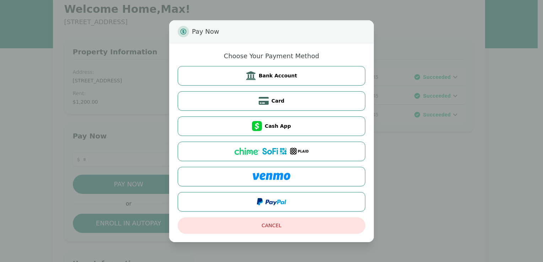 This screenshot has height=262, width=543. What do you see at coordinates (278, 126) in the screenshot?
I see `span: Cash App` at bounding box center [278, 126].